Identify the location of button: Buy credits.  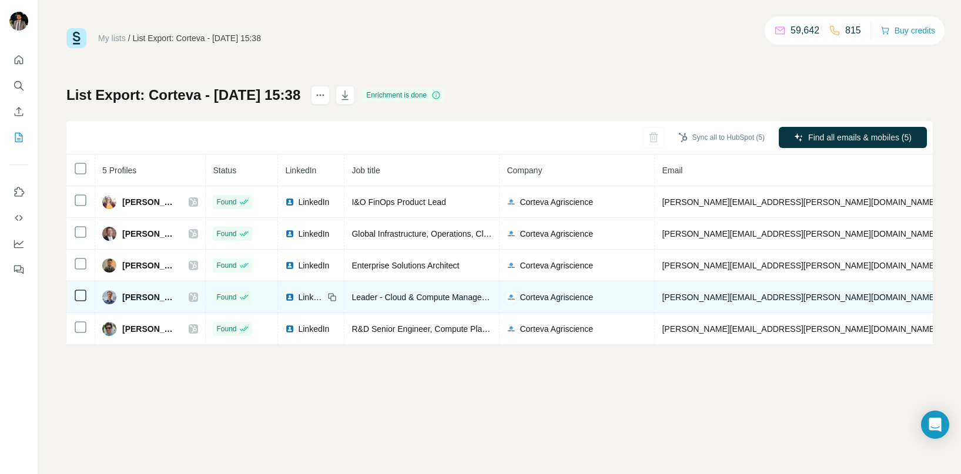
(908, 31).